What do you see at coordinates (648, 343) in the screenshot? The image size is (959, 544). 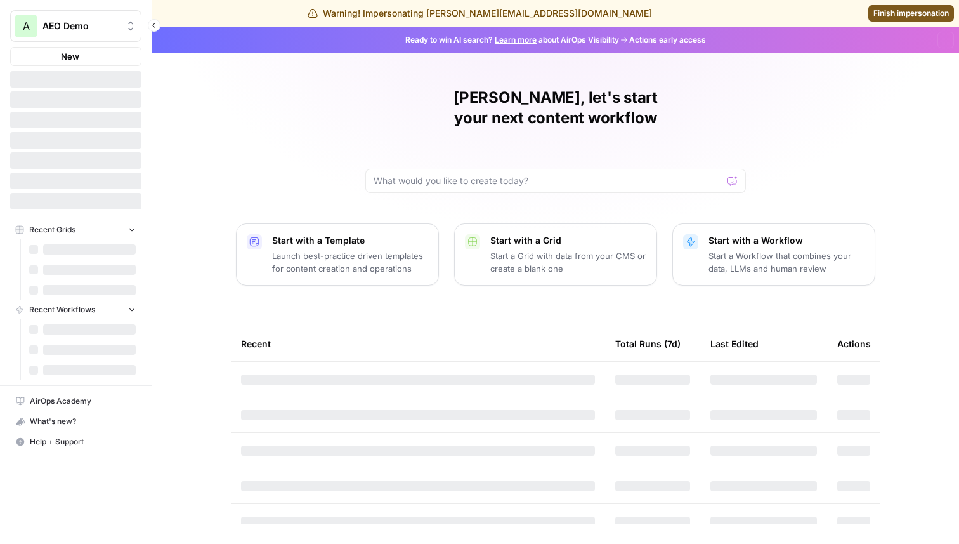 I see `div: Total Runs (7d)` at bounding box center [648, 343].